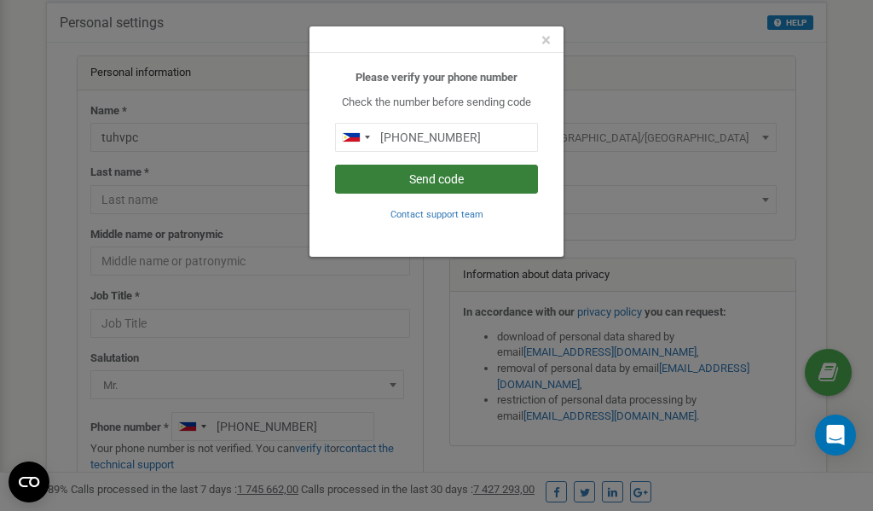 The width and height of the screenshot is (873, 511). Describe the element at coordinates (437, 77) in the screenshot. I see `b: Please verify your phone number` at that location.